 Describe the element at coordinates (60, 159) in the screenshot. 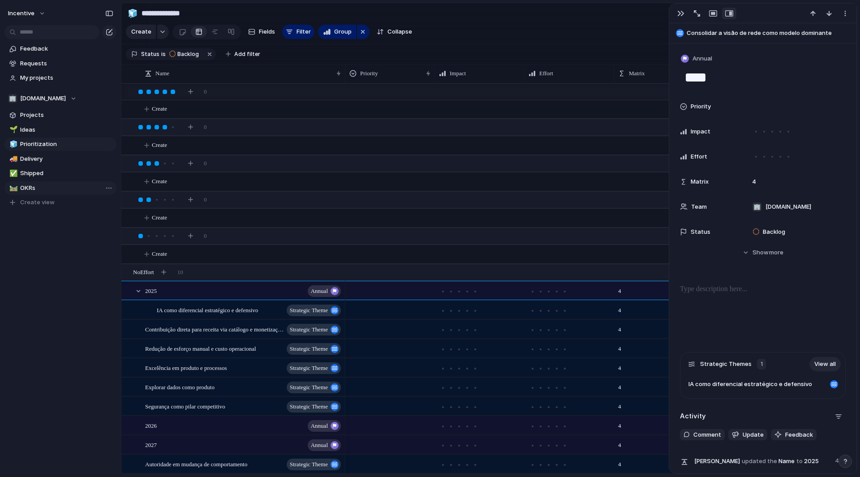

I see `a: 🚚Delivery` at that location.